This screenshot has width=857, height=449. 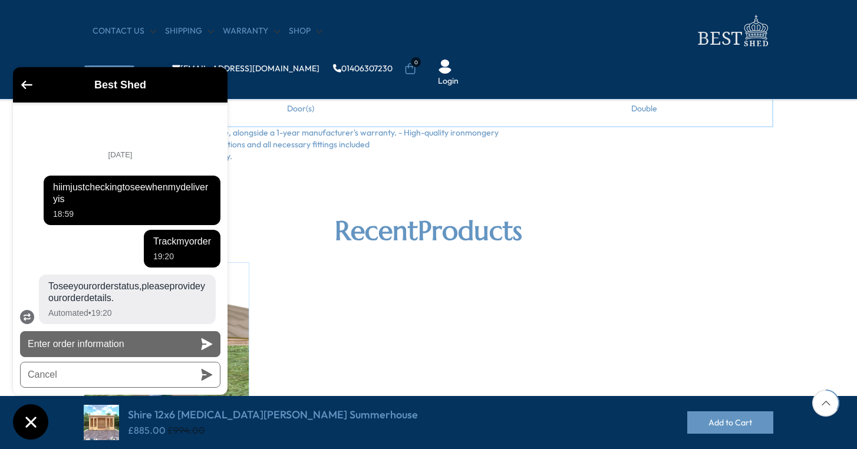 What do you see at coordinates (300, 109) in the screenshot?
I see `td: Door(s)` at bounding box center [300, 109].